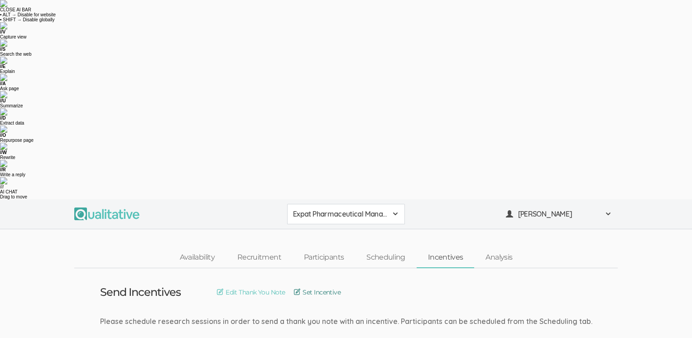 The width and height of the screenshot is (692, 338). I want to click on div: Please schedule research sessions in order to send a thank you note with an incentive. Participan..., so click(346, 321).